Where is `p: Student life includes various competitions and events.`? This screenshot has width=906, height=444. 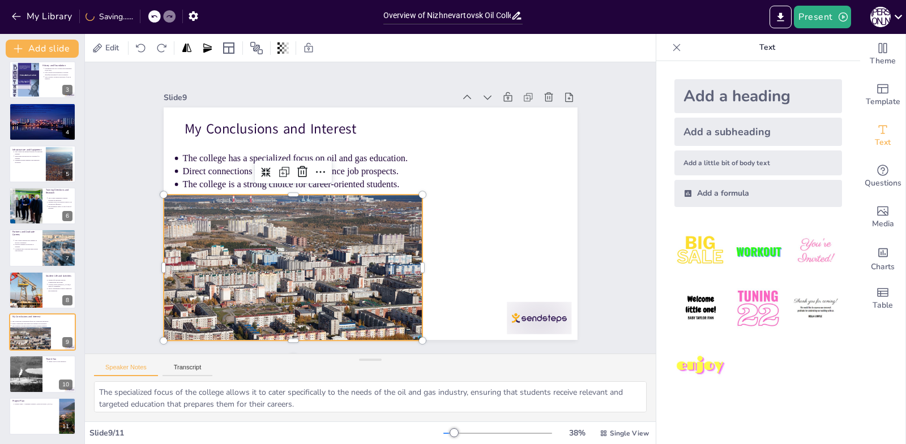
p: Student life includes various competitions and events. is located at coordinates (60, 281).